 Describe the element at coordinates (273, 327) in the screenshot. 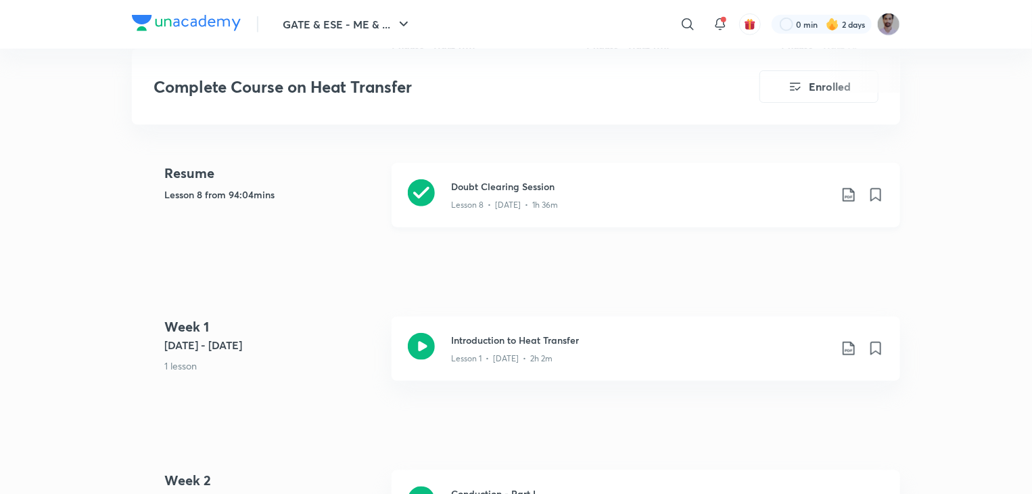

I see `h4: Week 1` at that location.